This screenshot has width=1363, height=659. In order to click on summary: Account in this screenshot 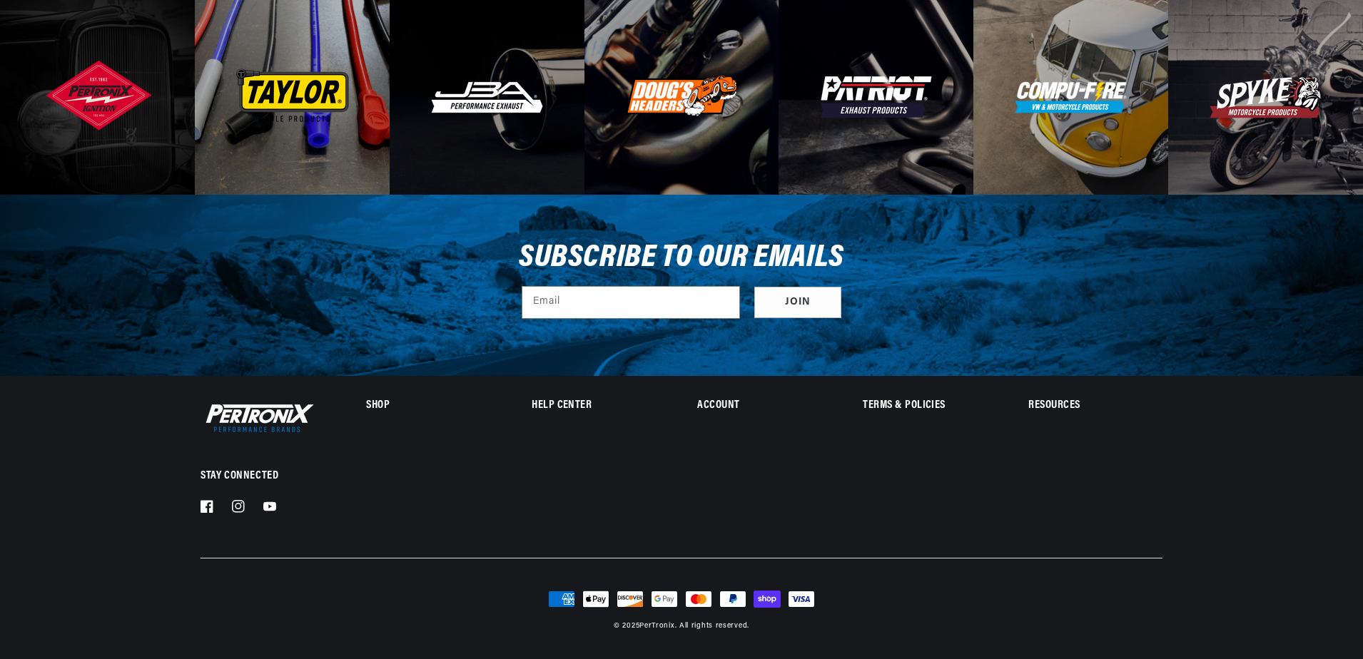, I will do `click(763, 406)`.